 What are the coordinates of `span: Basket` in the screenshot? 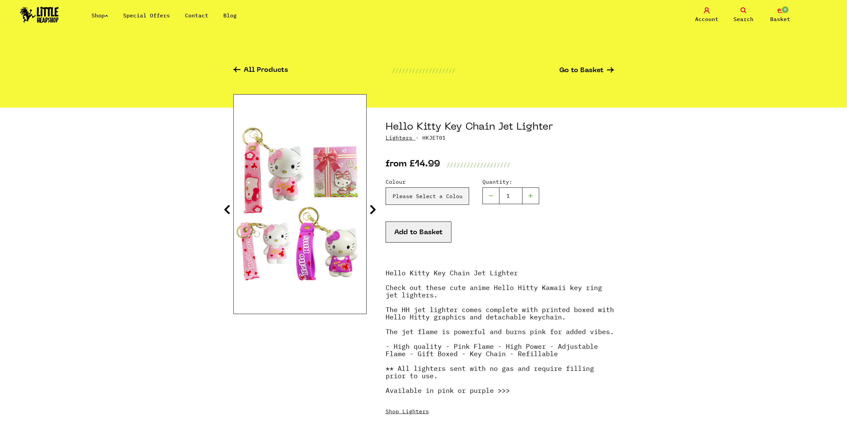 It's located at (781, 19).